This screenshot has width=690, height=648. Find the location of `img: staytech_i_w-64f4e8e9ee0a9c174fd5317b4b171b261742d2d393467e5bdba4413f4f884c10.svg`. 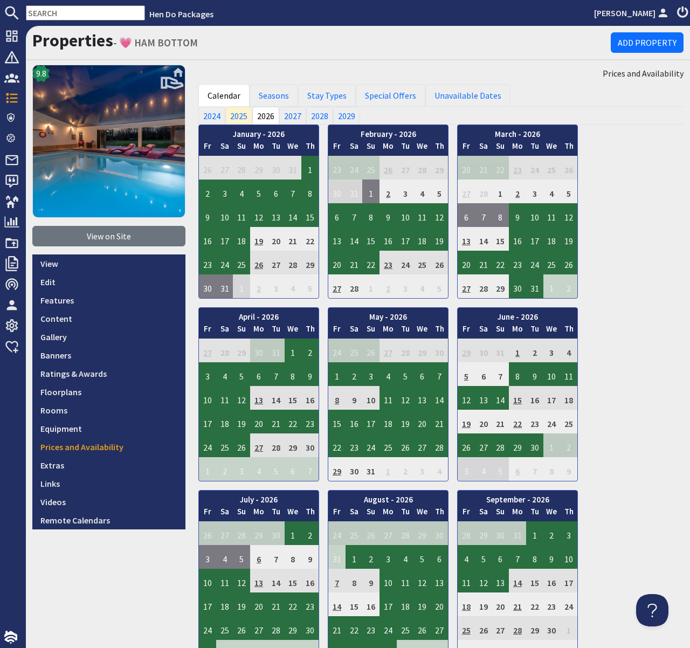

img: staytech_i_w-64f4e8e9ee0a9c174fd5317b4b171b261742d2d393467e5bdba4413f4f884c10.svg is located at coordinates (11, 638).